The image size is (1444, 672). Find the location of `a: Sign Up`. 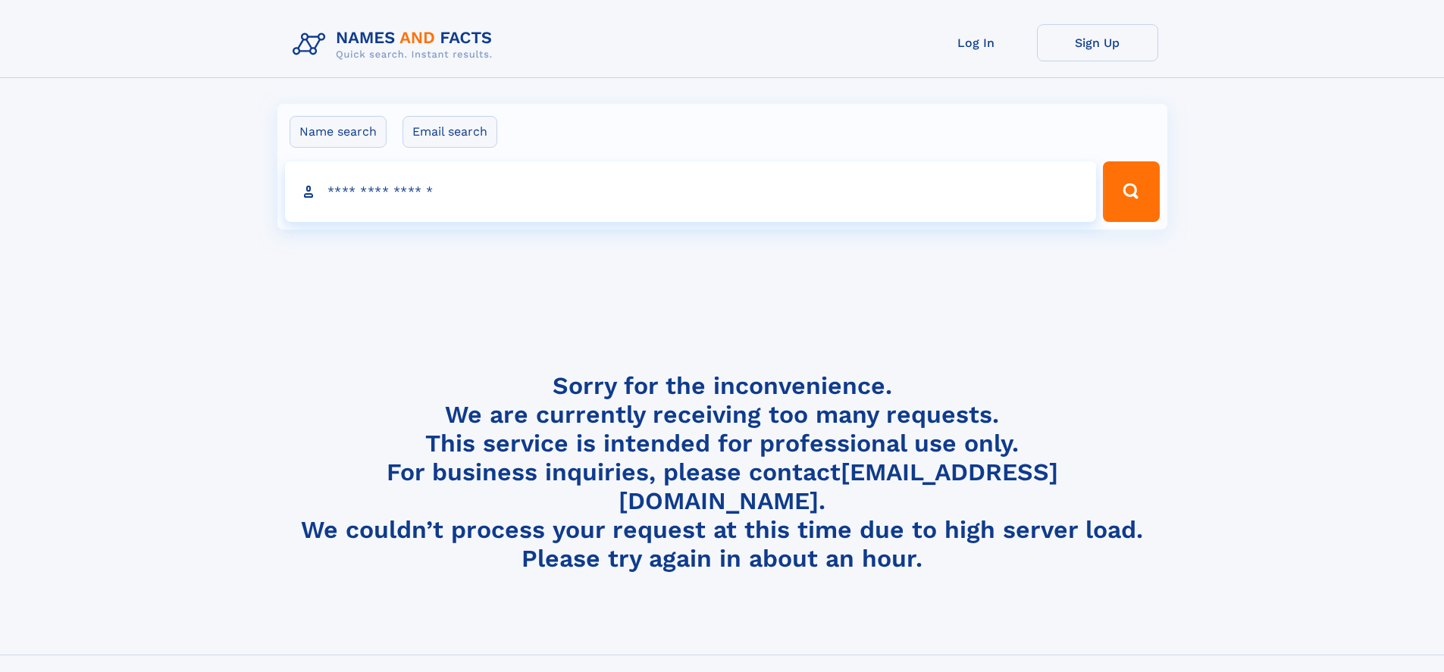

a: Sign Up is located at coordinates (1098, 42).